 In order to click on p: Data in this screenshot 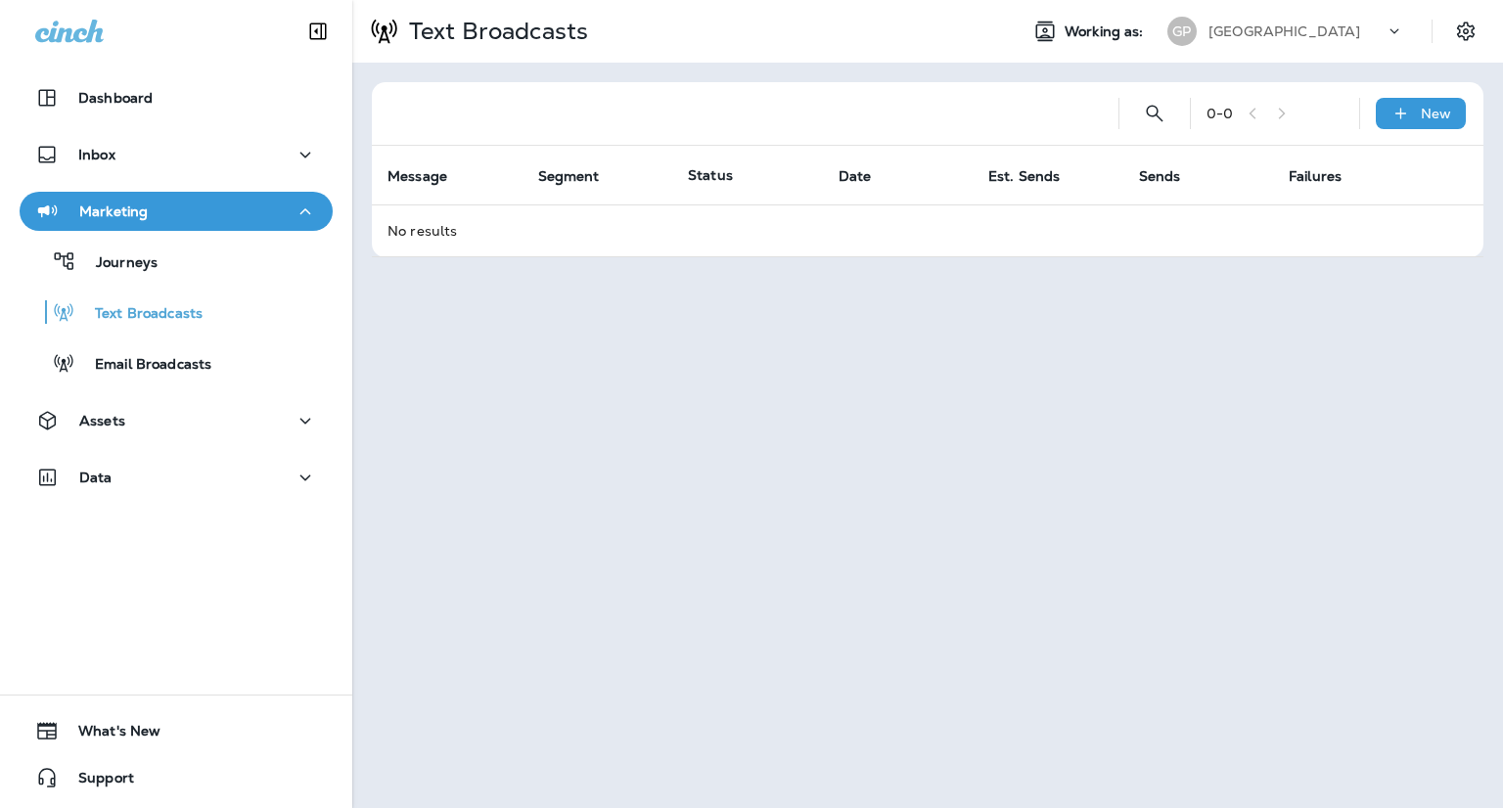, I will do `click(96, 477)`.